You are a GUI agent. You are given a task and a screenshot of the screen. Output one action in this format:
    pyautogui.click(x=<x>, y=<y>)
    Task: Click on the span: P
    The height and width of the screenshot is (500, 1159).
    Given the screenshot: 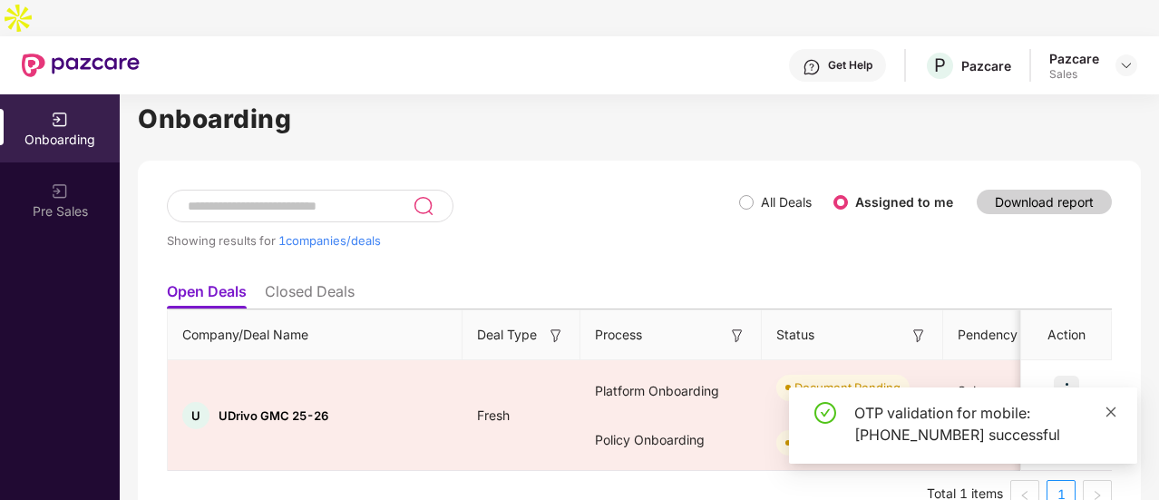 What is the action you would take?
    pyautogui.click(x=939, y=65)
    